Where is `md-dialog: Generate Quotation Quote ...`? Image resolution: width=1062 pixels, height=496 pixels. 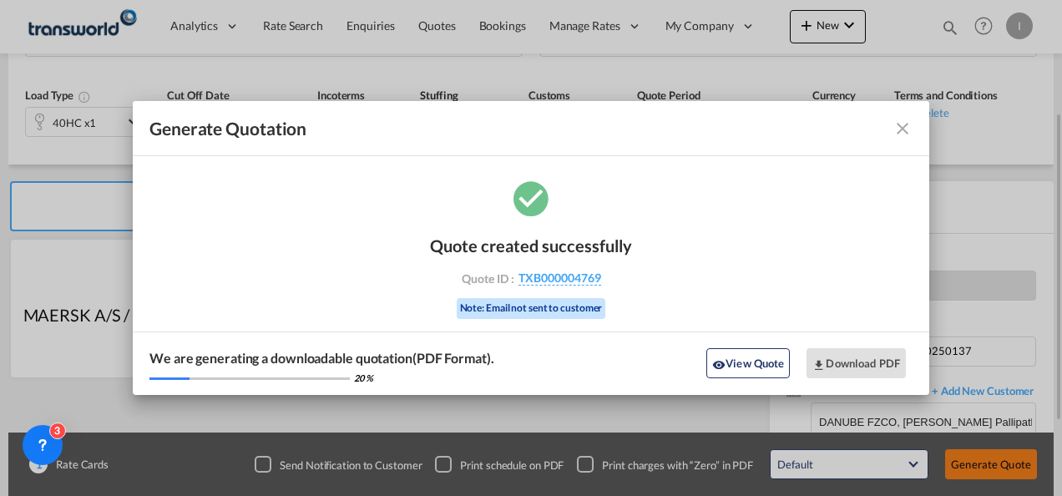
md-dialog: Generate Quotation Quote ... is located at coordinates (531, 248).